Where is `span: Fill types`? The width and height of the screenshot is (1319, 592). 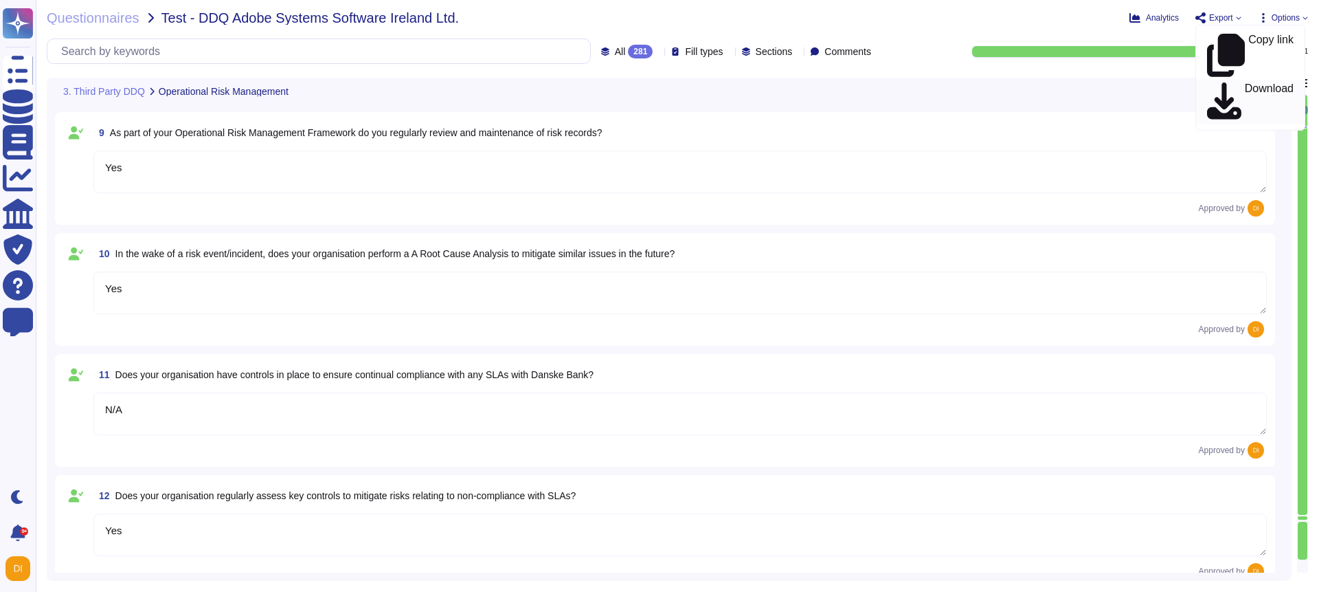
span: Fill types is located at coordinates (704, 52).